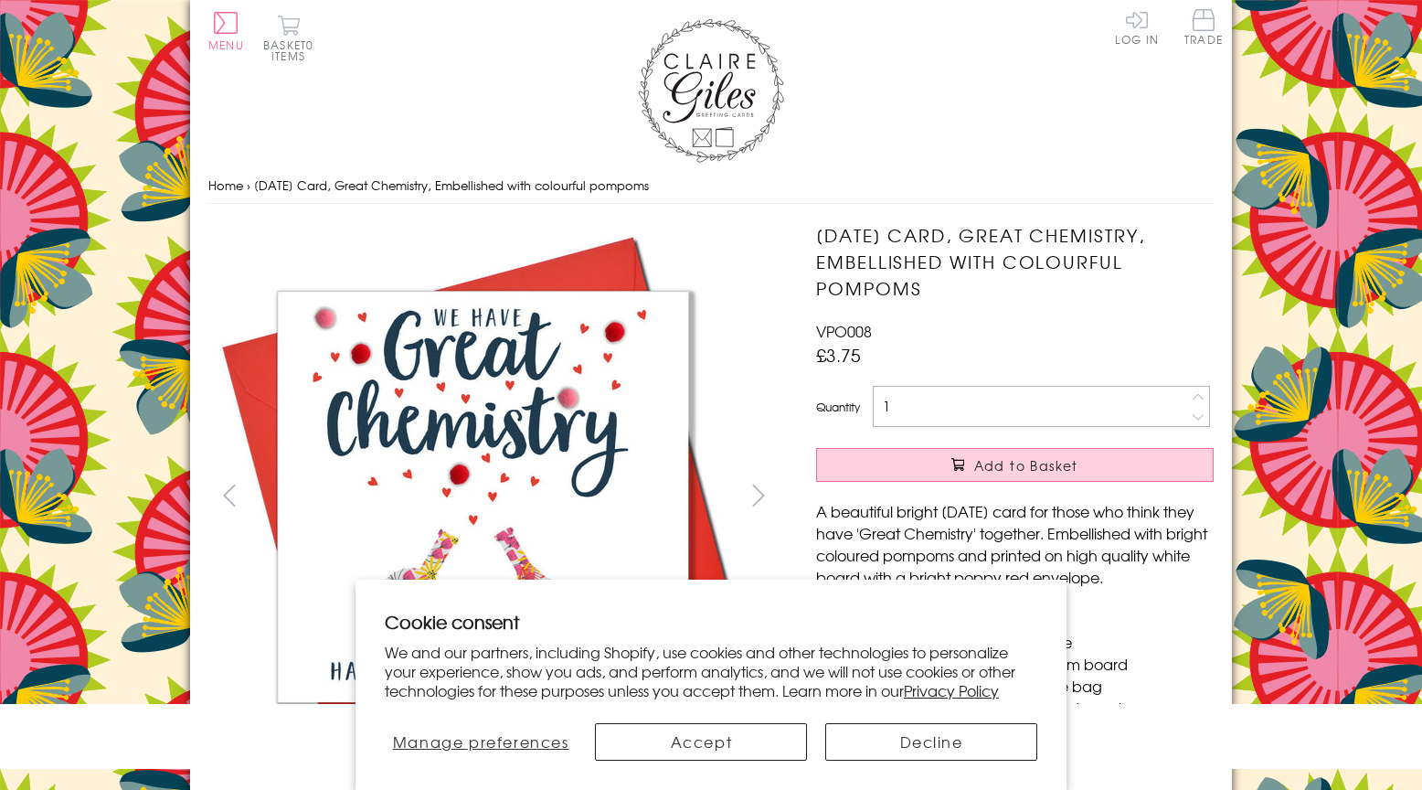 This screenshot has height=790, width=1422. Describe the element at coordinates (229, 495) in the screenshot. I see `button: prev` at that location.